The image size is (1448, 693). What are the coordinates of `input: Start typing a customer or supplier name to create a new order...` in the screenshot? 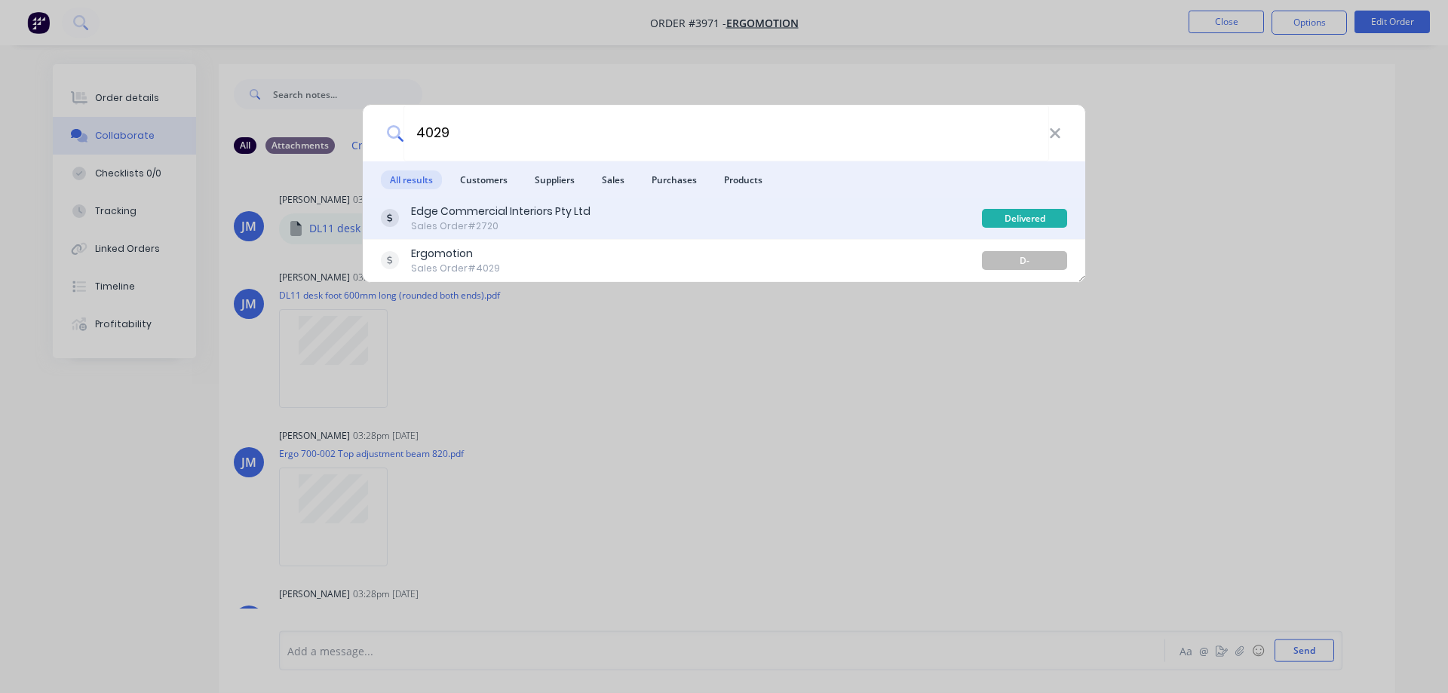 It's located at (726, 133).